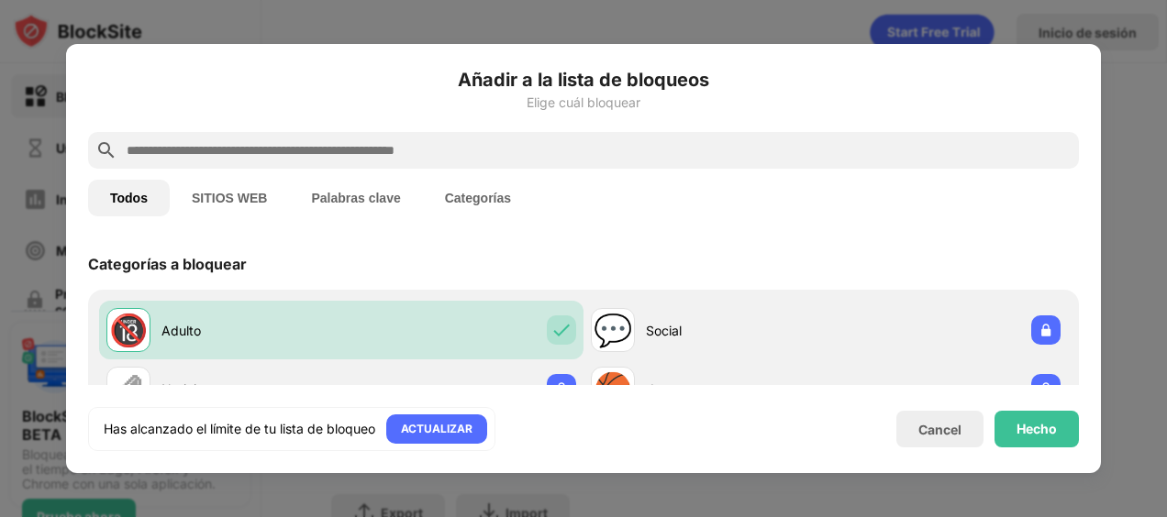 The width and height of the screenshot is (1167, 517). Describe the element at coordinates (251, 330) in the screenshot. I see `div: Adulto` at that location.